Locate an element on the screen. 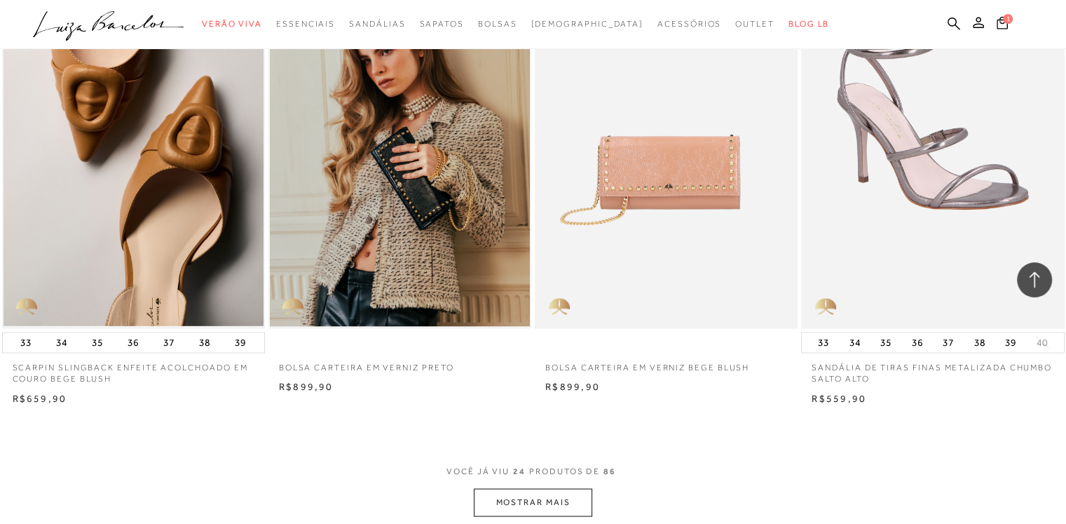  button: 40 is located at coordinates (1042, 341).